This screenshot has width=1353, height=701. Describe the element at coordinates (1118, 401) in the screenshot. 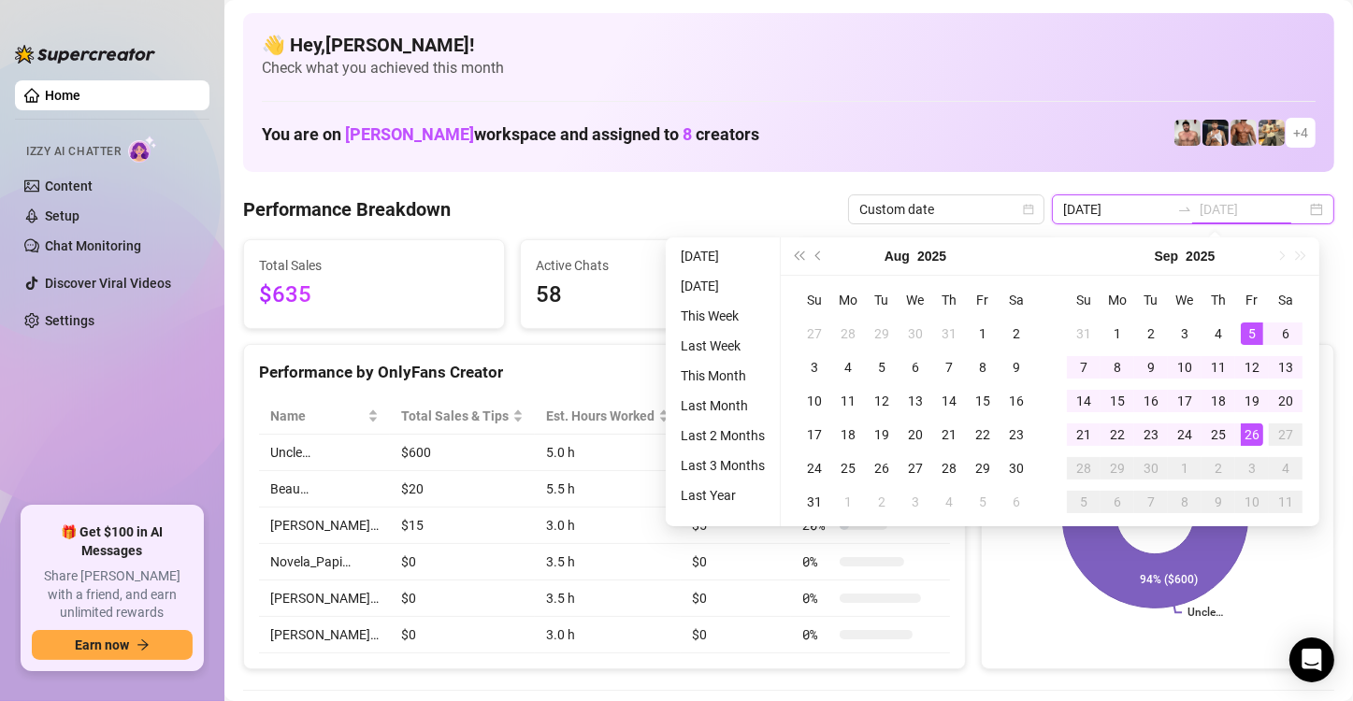

I see `td: 2025-09-15` at that location.